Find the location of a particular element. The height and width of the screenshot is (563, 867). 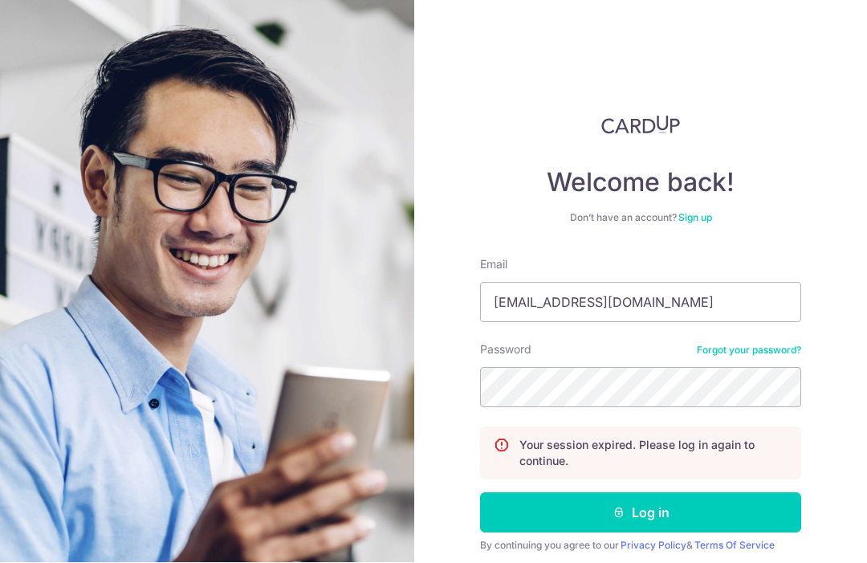

a: Privacy Policy is located at coordinates (653, 545).